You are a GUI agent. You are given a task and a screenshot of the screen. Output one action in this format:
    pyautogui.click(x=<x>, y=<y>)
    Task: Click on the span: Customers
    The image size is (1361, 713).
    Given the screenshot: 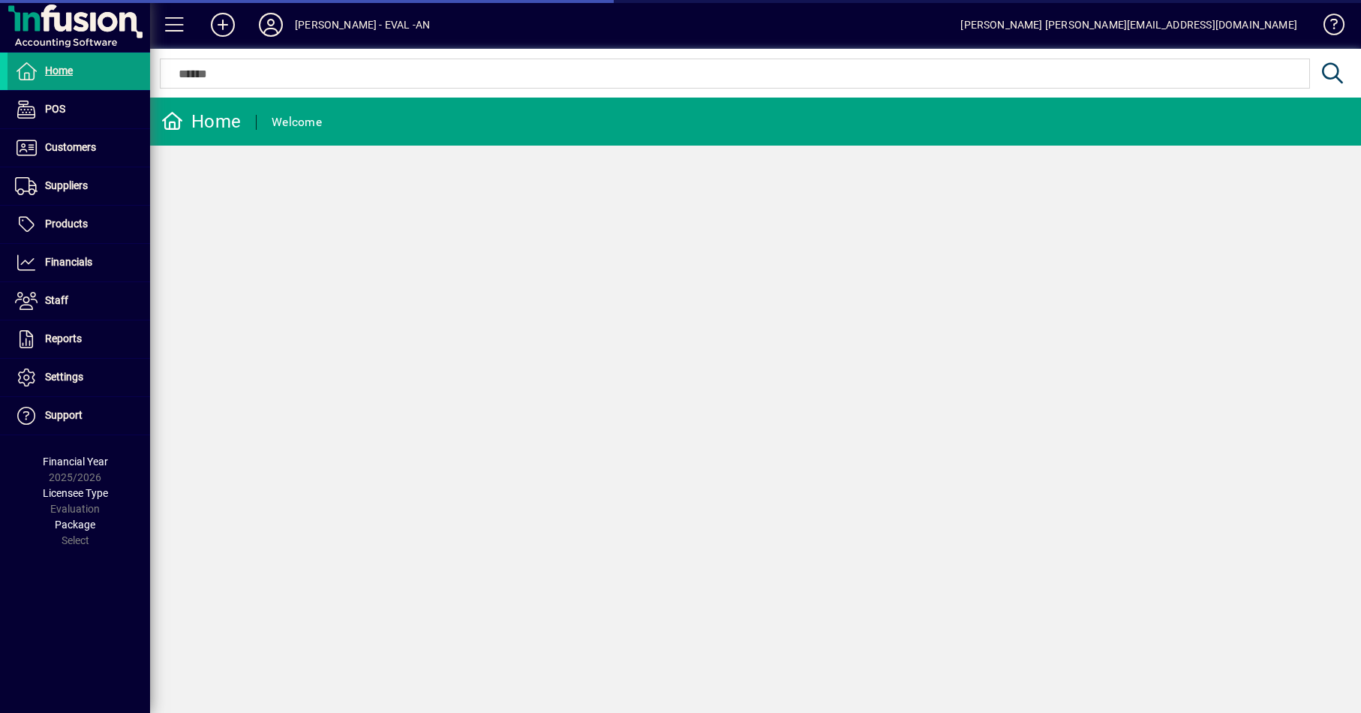 What is the action you would take?
    pyautogui.click(x=71, y=147)
    